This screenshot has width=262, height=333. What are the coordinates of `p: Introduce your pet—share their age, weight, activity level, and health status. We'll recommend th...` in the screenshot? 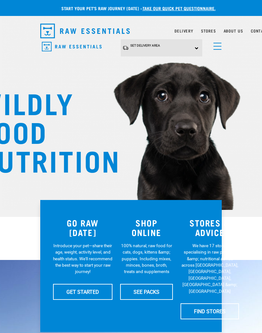 It's located at (83, 259).